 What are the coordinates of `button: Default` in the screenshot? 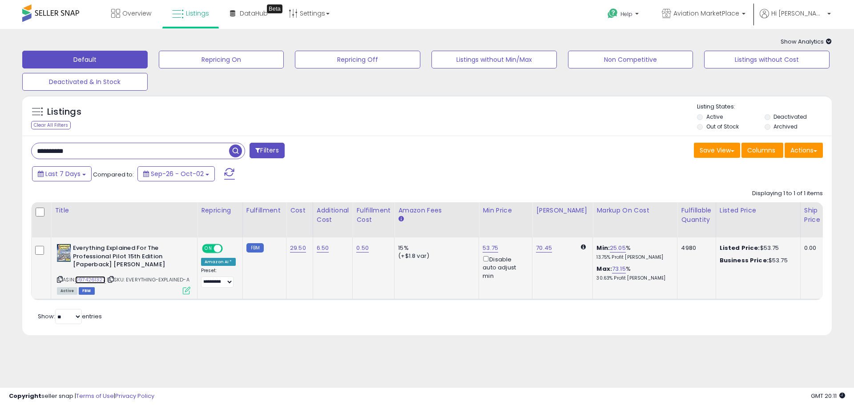 It's located at (85, 60).